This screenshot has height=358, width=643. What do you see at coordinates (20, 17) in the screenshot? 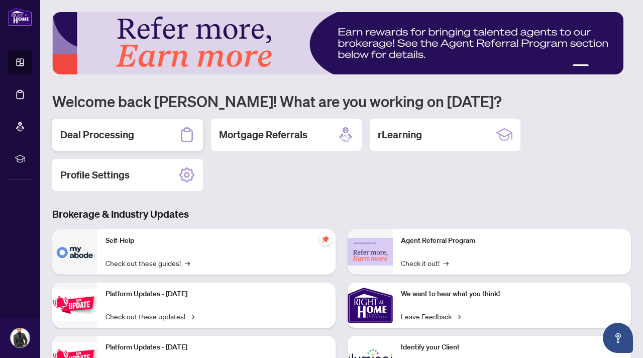
I see `img: logo` at bounding box center [20, 17].